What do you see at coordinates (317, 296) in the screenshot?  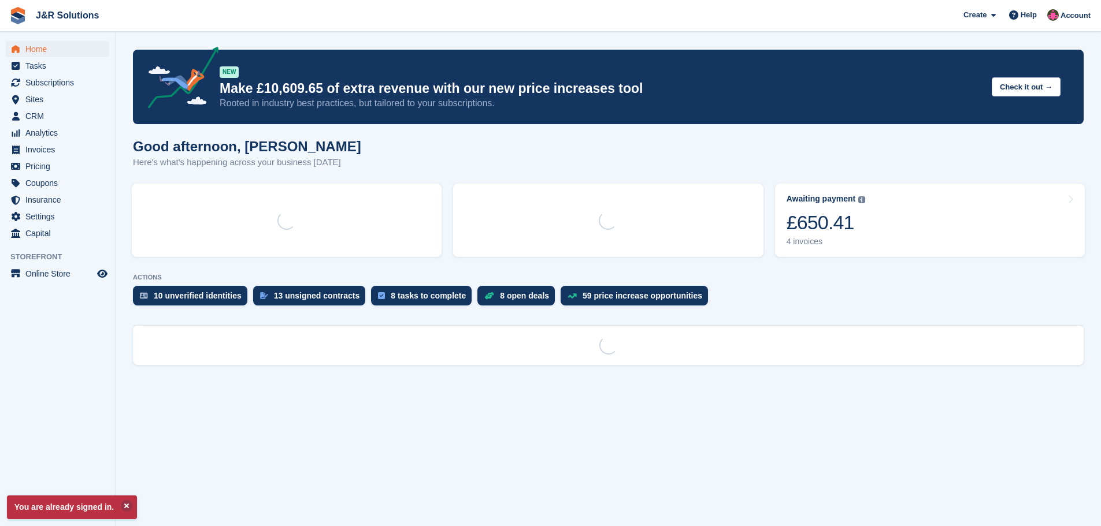 I see `div: 13 unsigned contracts` at bounding box center [317, 296].